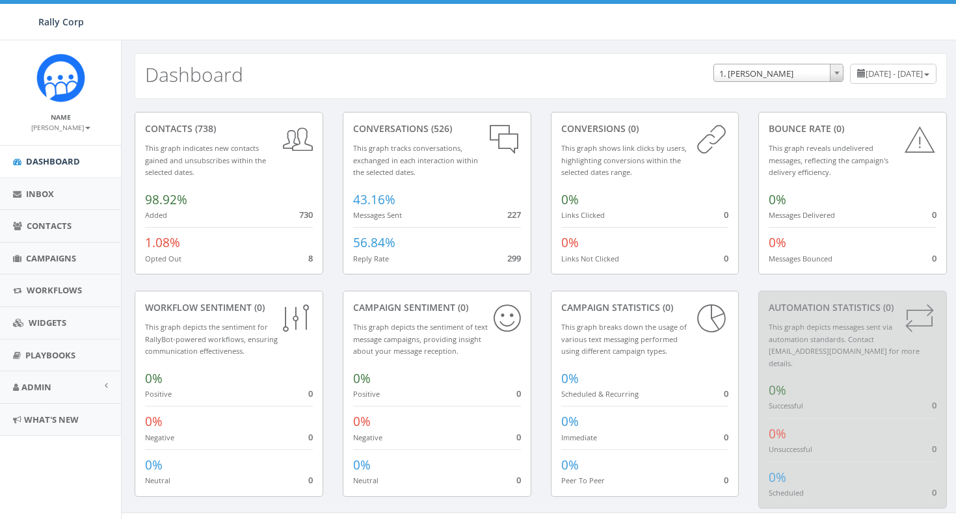  What do you see at coordinates (51, 420) in the screenshot?
I see `span: What's New` at bounding box center [51, 420].